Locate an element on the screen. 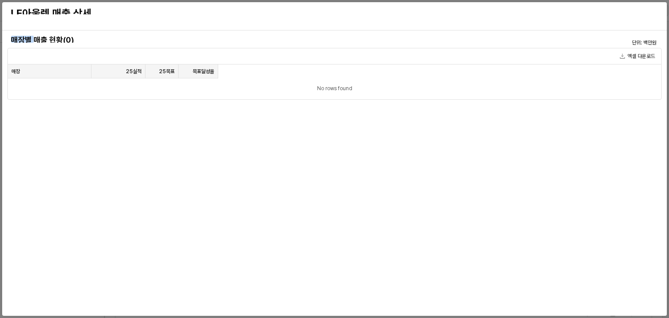  div: No rows found is located at coordinates (334, 89).